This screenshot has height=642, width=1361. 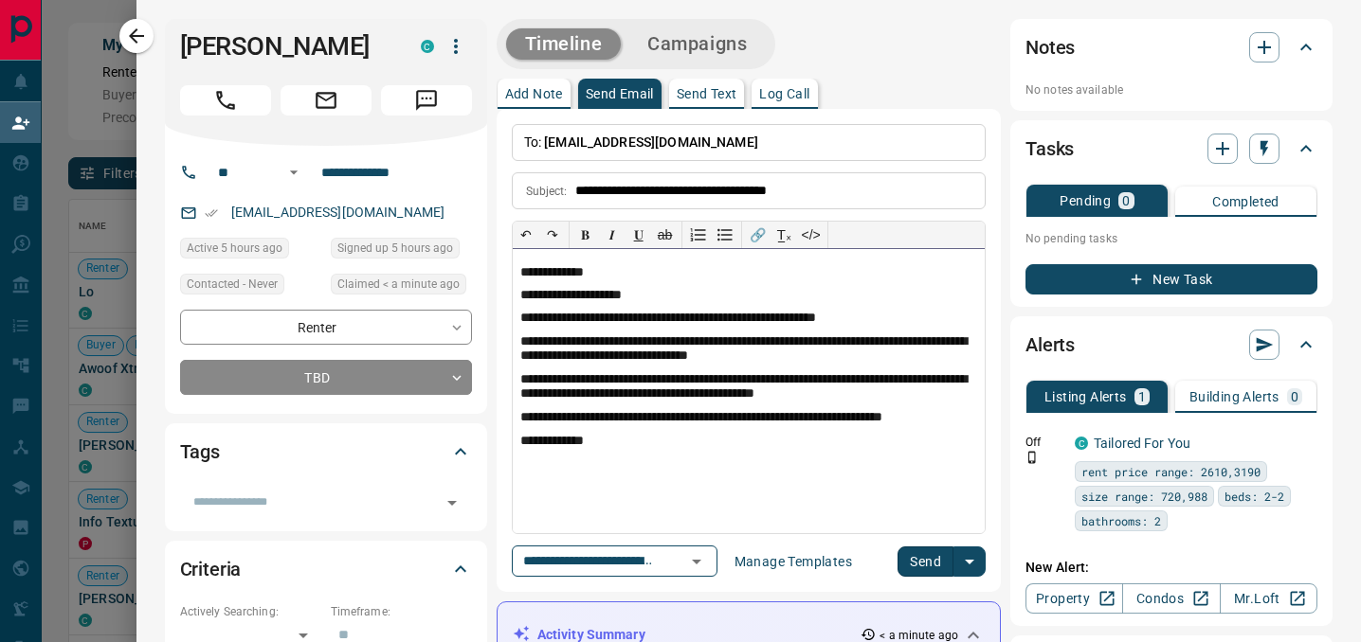 I want to click on button: Timeline, so click(x=564, y=44).